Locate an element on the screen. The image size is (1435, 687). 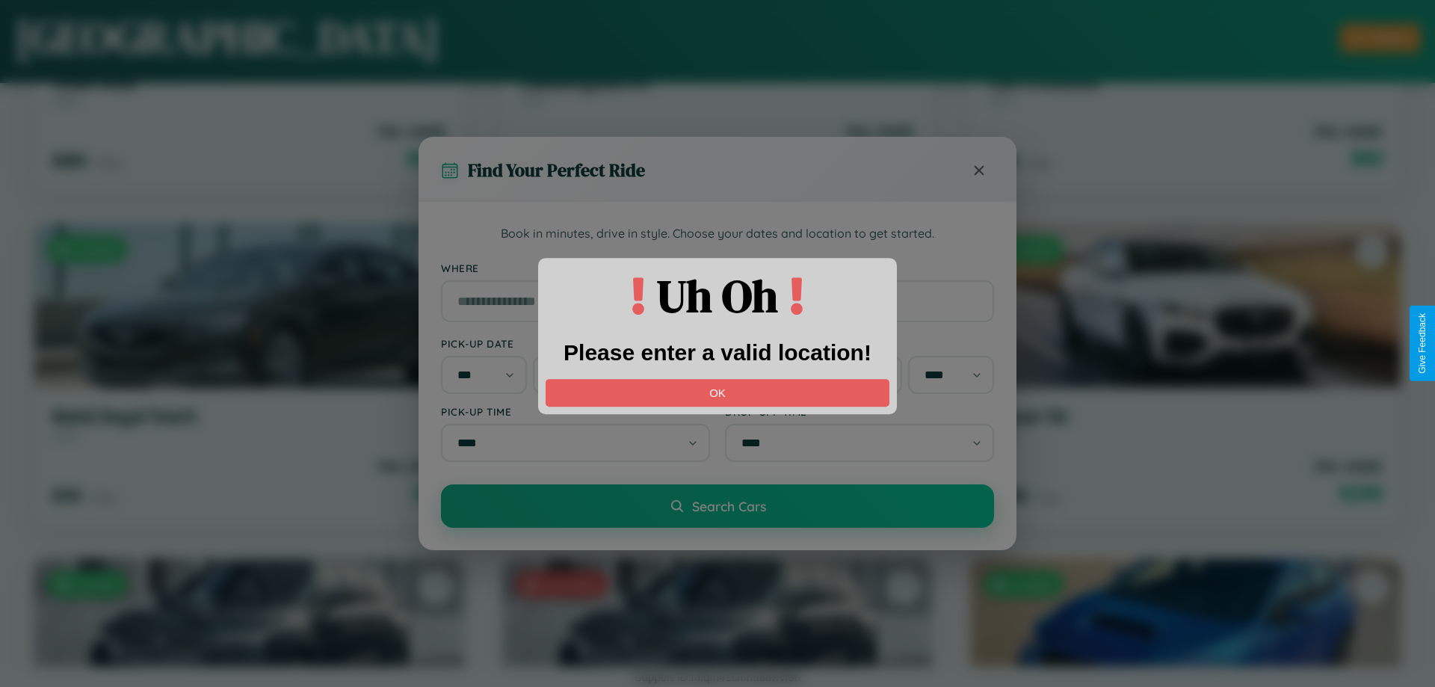
label: Pick-up Date is located at coordinates (576, 343).